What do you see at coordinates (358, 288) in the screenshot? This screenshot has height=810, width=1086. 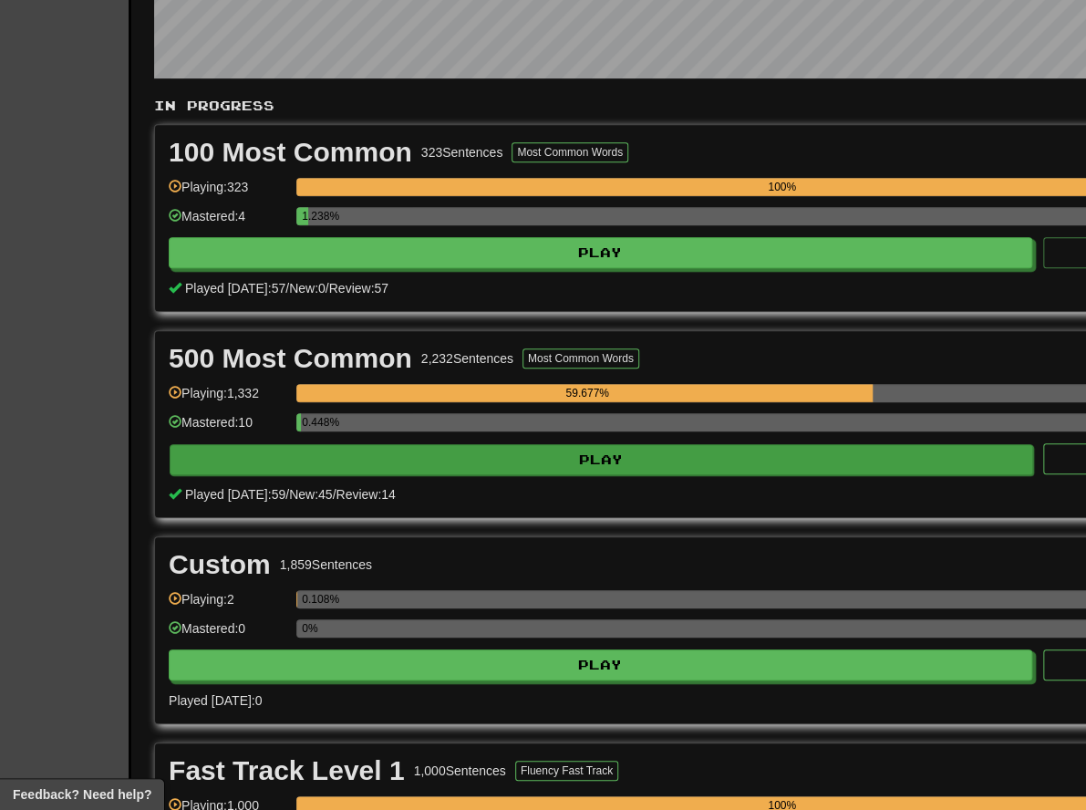 I see `span: Review: 57` at bounding box center [358, 288].